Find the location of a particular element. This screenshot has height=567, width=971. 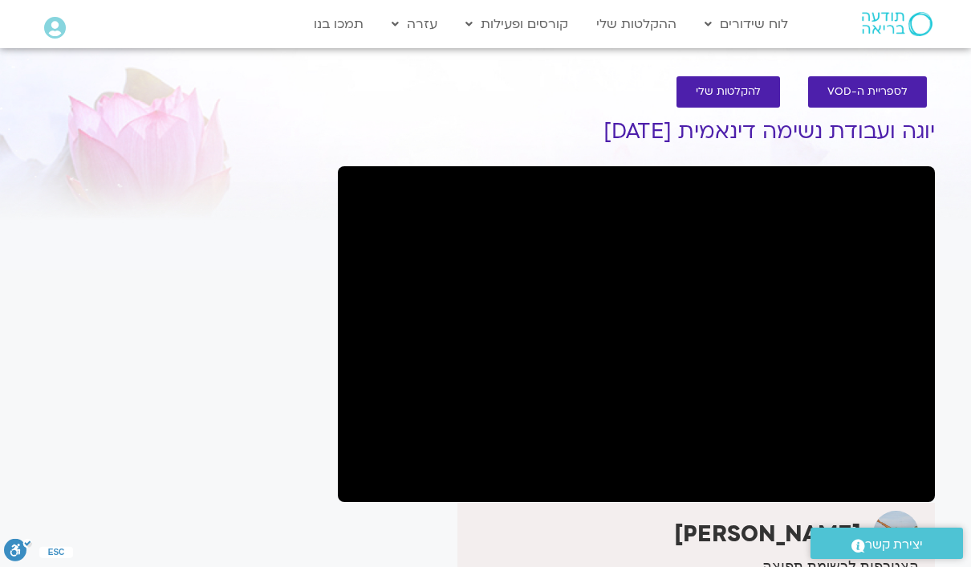

span: לספריית ה-VOD is located at coordinates (868, 92).